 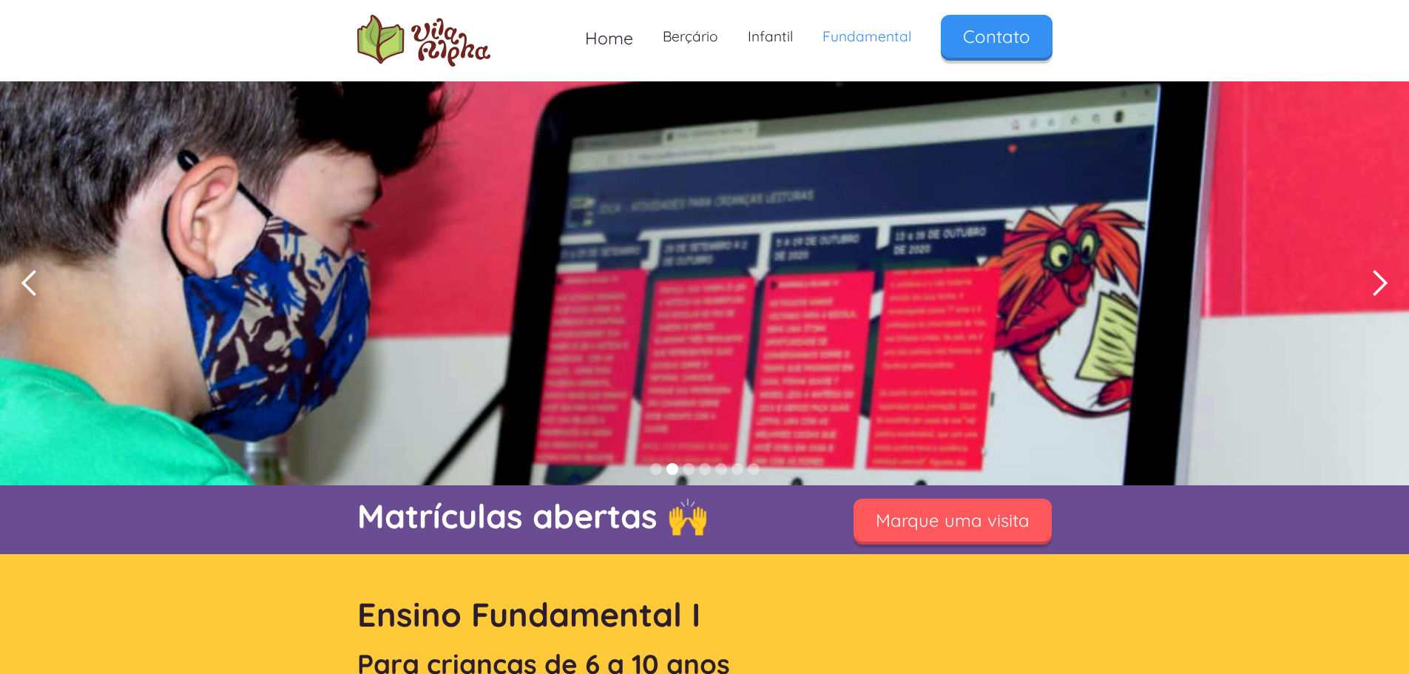 What do you see at coordinates (587, 516) in the screenshot?
I see `p: Matrículas abertas 🙌` at bounding box center [587, 516].